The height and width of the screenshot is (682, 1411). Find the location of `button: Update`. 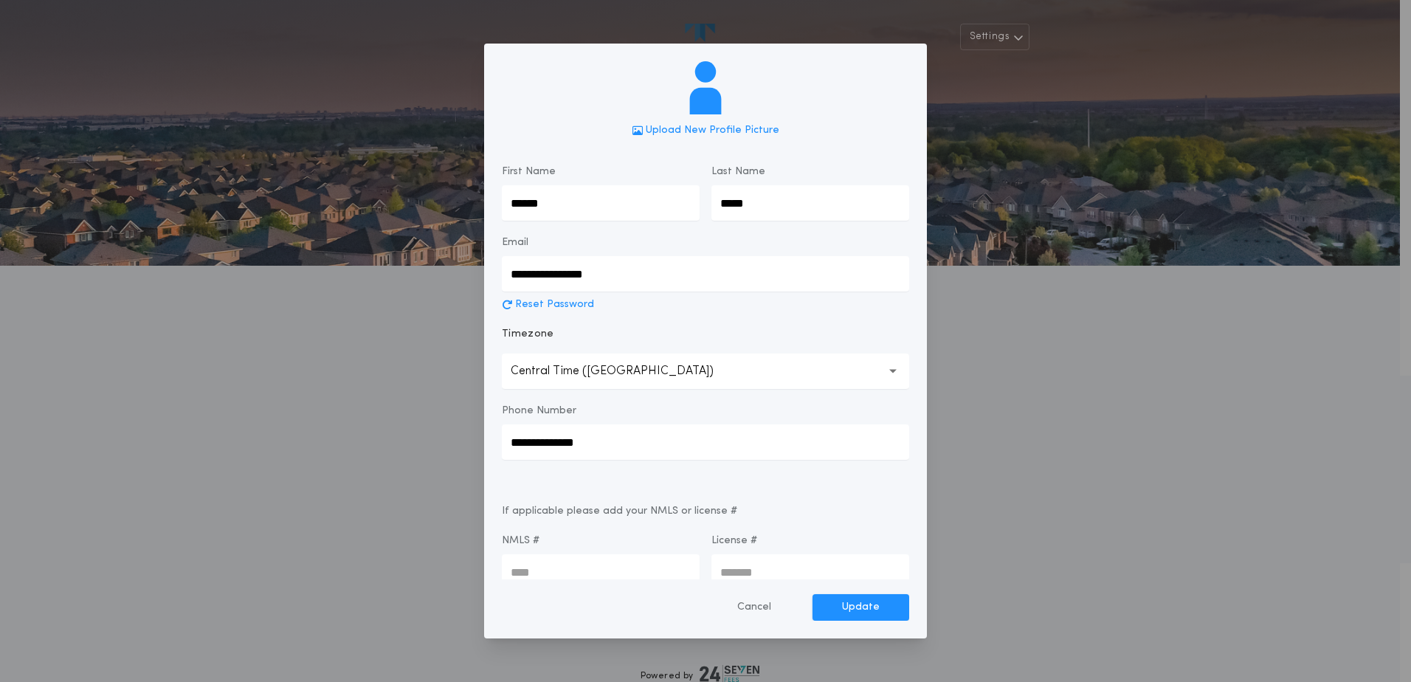

button: Update is located at coordinates (860, 607).